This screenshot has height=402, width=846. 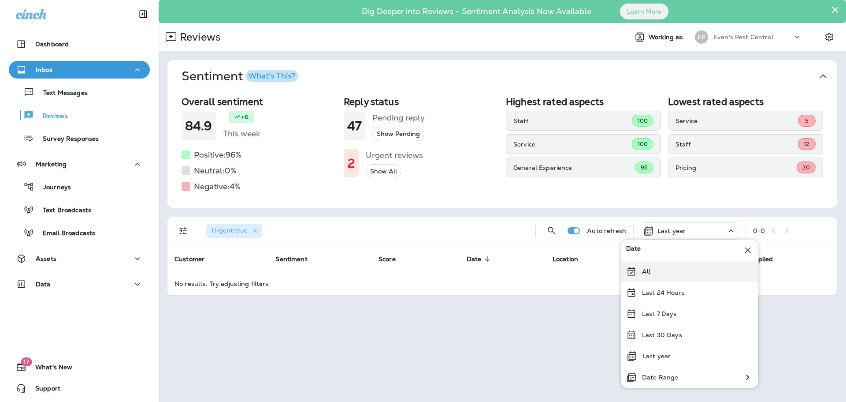 I want to click on p: Date Range, so click(x=660, y=377).